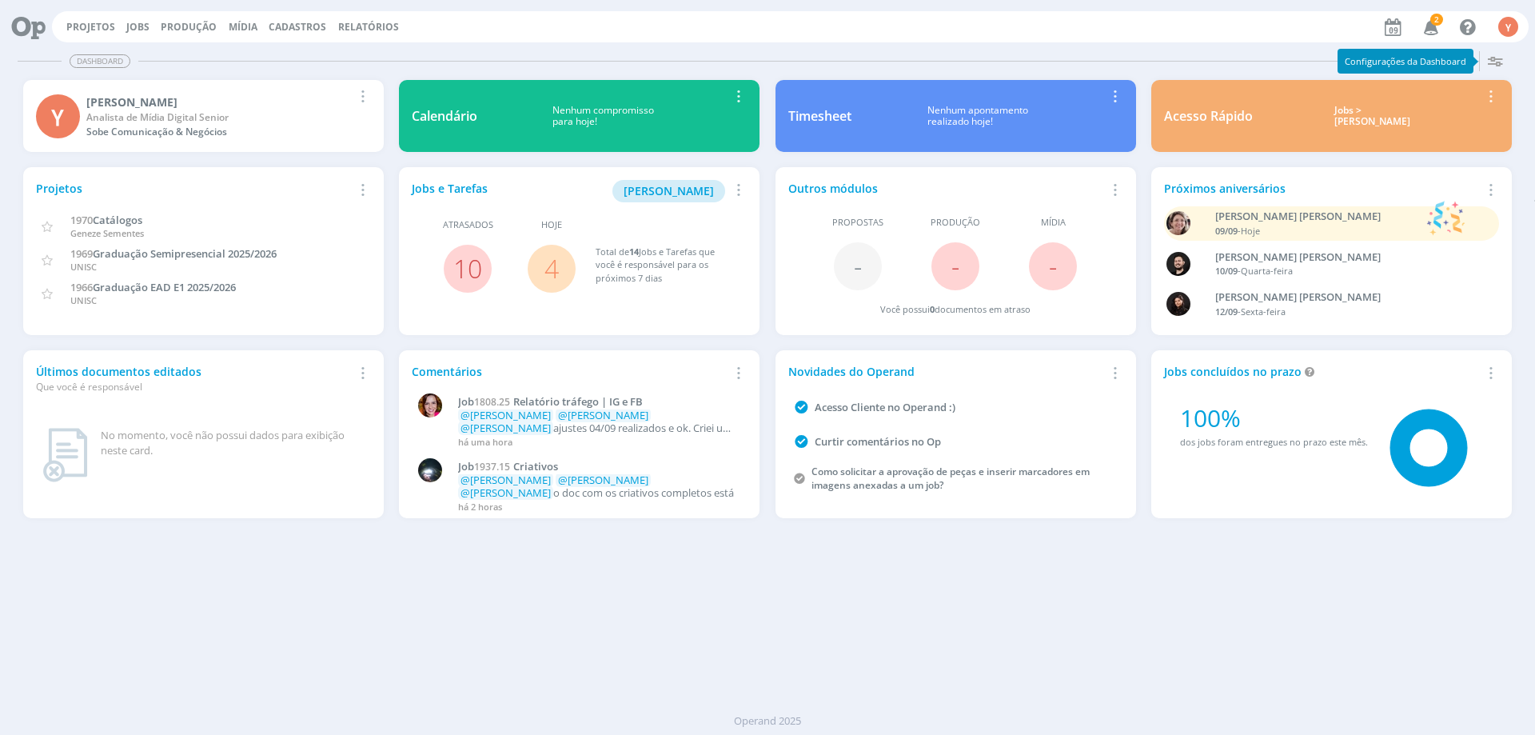 The width and height of the screenshot is (1535, 735). I want to click on p: ajustes 04/09 realizados e ok. Criei uma pasta, so click(598, 421).